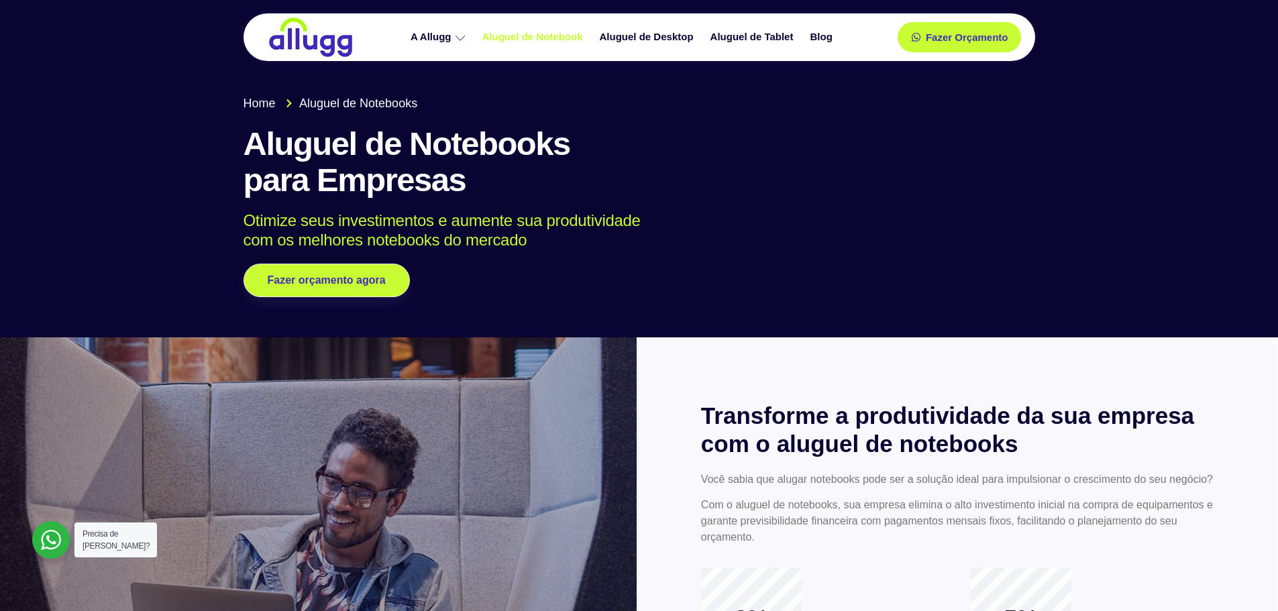 Image resolution: width=1278 pixels, height=611 pixels. What do you see at coordinates (648, 37) in the screenshot?
I see `a: Aluguel de Desktop` at bounding box center [648, 37].